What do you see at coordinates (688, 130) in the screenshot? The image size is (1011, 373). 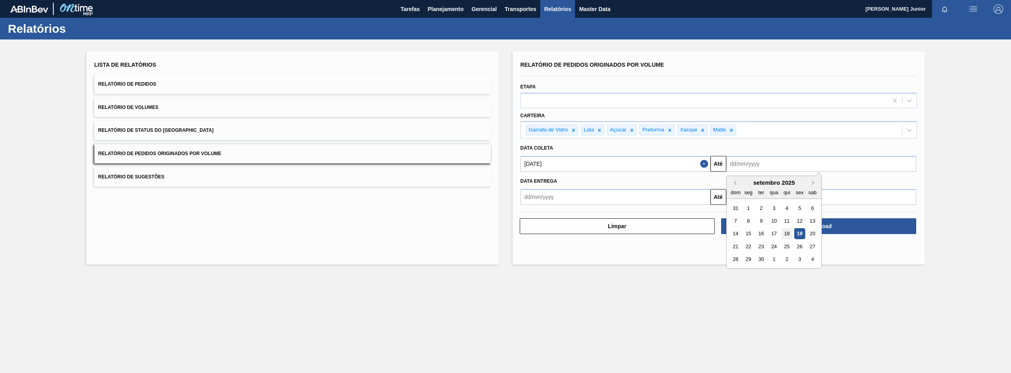 I see `div: Xarope` at bounding box center [688, 130].